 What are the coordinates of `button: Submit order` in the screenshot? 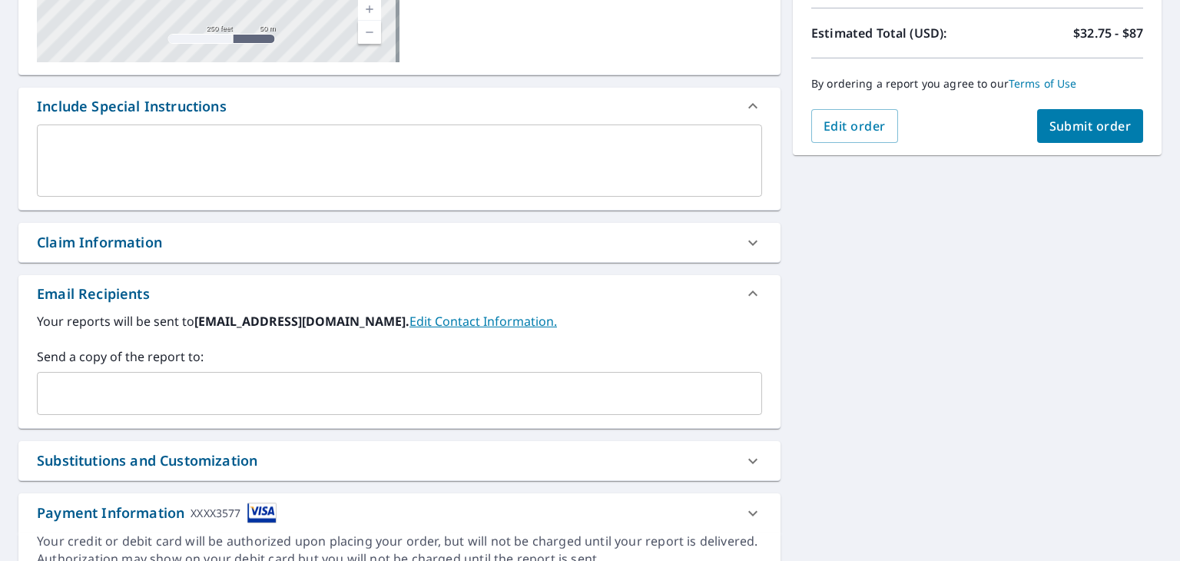 It's located at (1090, 126).